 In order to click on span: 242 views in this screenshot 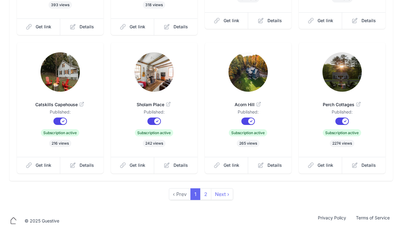, I will do `click(154, 143)`.